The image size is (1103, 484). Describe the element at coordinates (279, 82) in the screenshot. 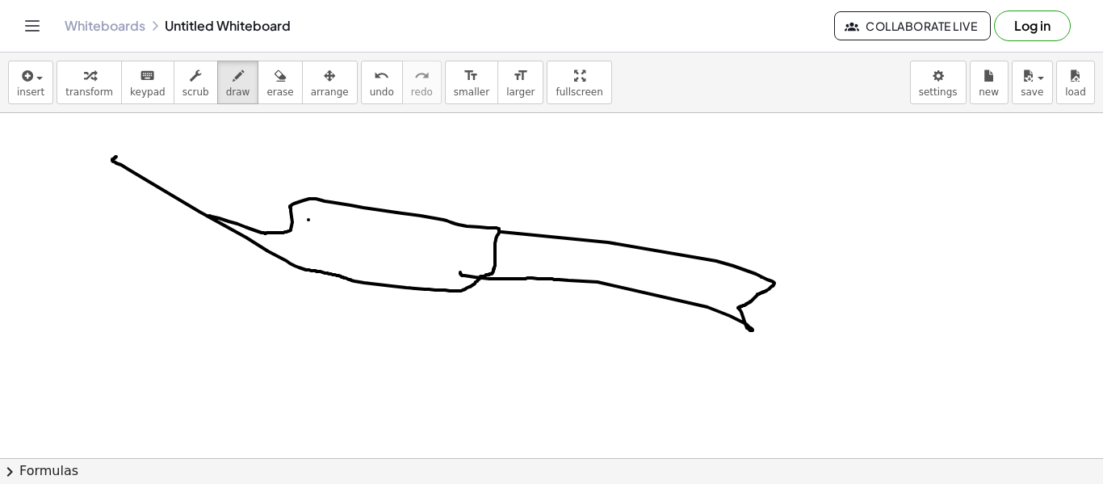

I see `button: erase` at that location.